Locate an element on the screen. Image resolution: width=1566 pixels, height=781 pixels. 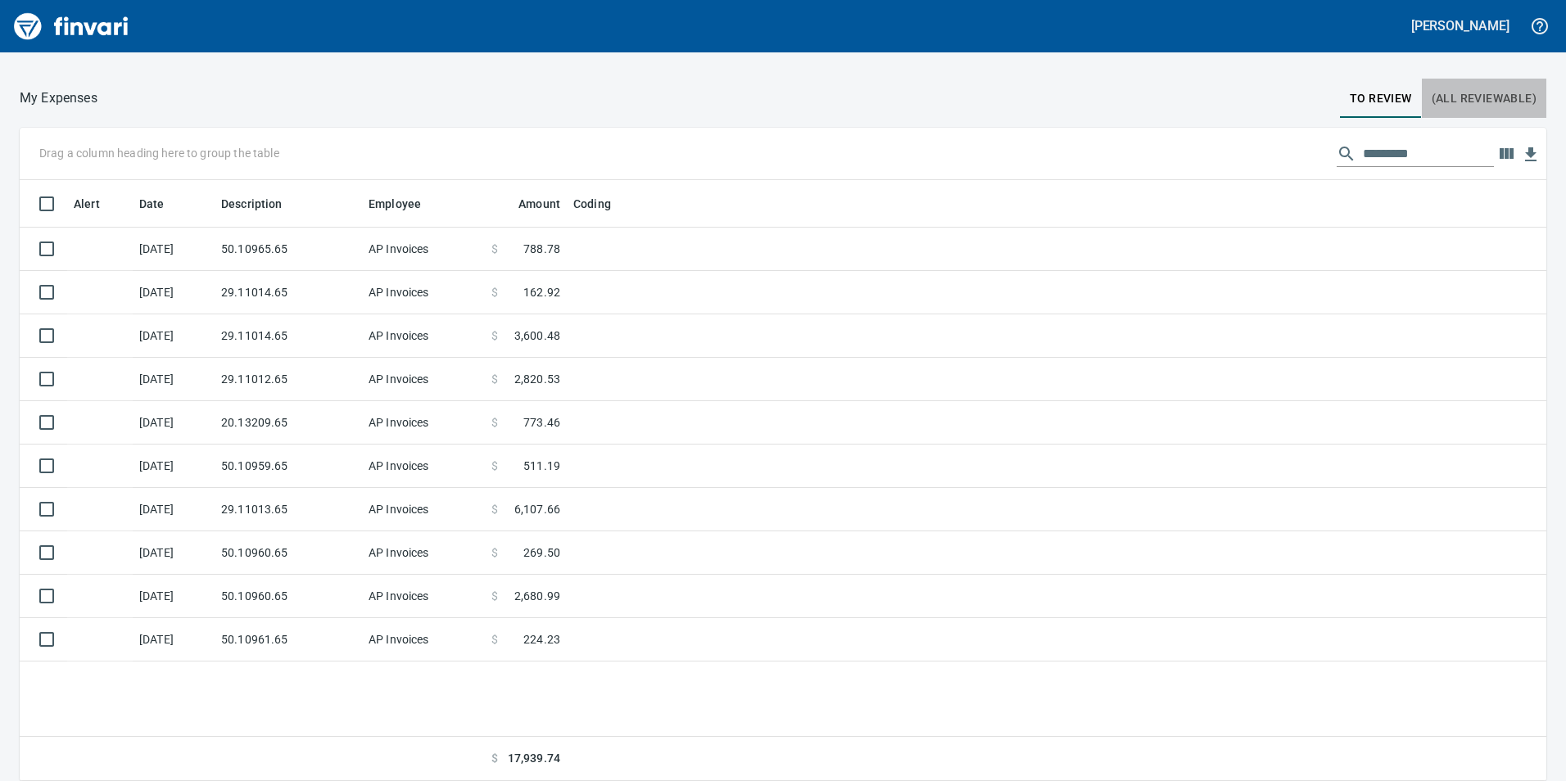
span: 17,939.74 is located at coordinates (534, 758).